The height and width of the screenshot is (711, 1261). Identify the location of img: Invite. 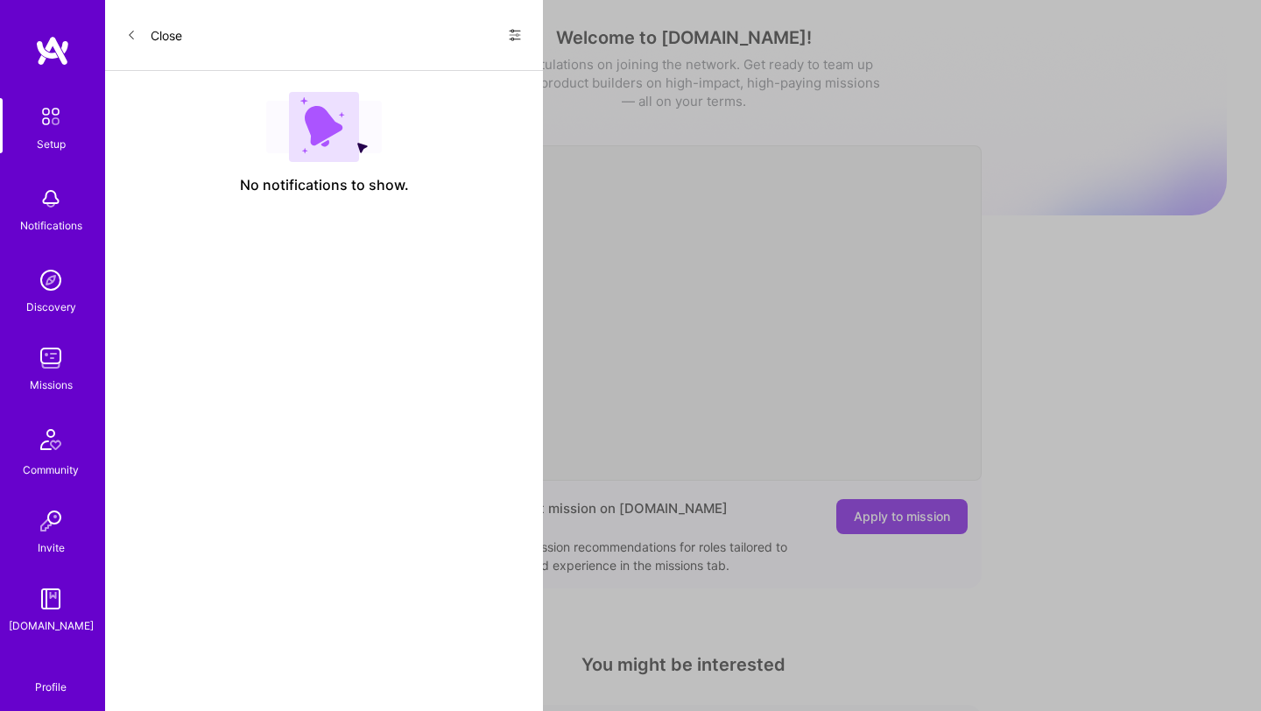
(51, 521).